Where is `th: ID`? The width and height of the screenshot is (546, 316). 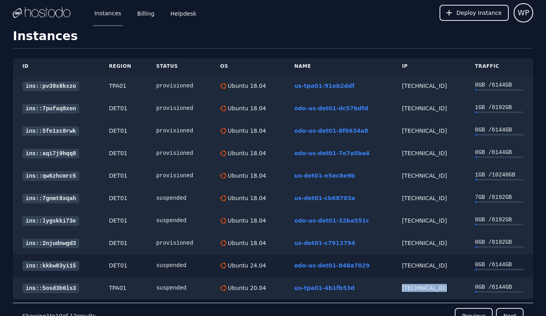 th: ID is located at coordinates (56, 66).